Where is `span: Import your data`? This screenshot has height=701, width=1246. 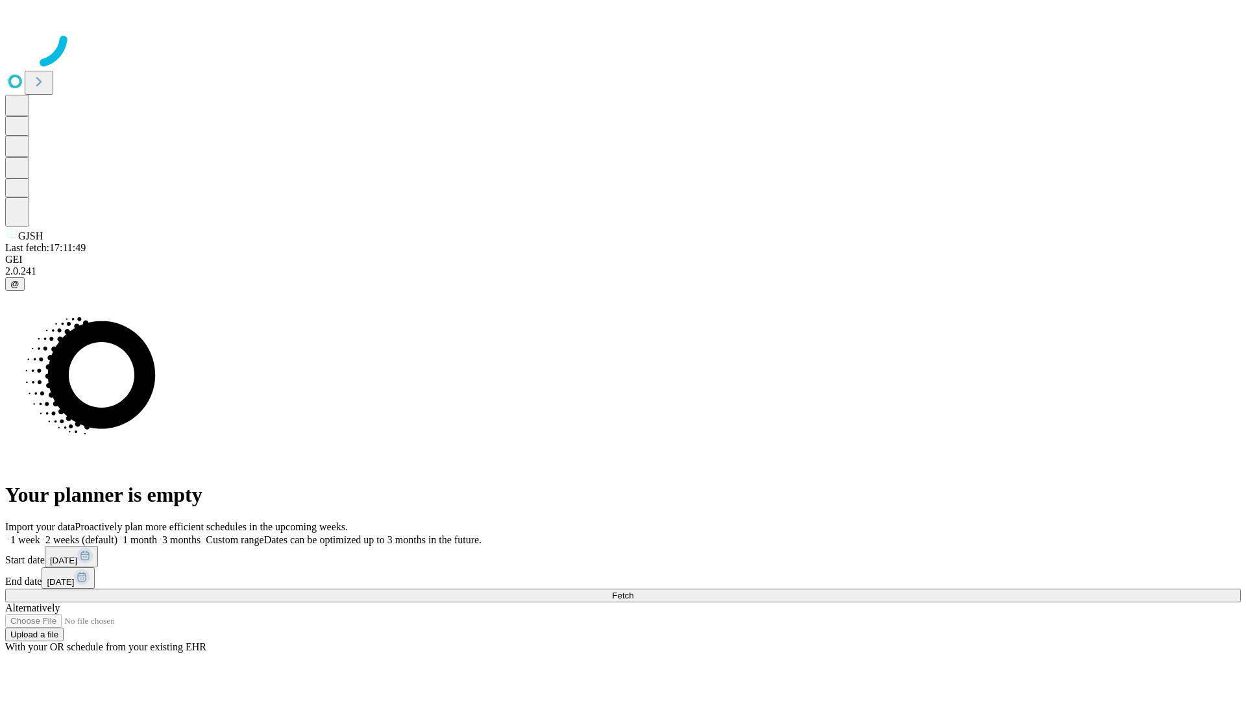 span: Import your data is located at coordinates (40, 526).